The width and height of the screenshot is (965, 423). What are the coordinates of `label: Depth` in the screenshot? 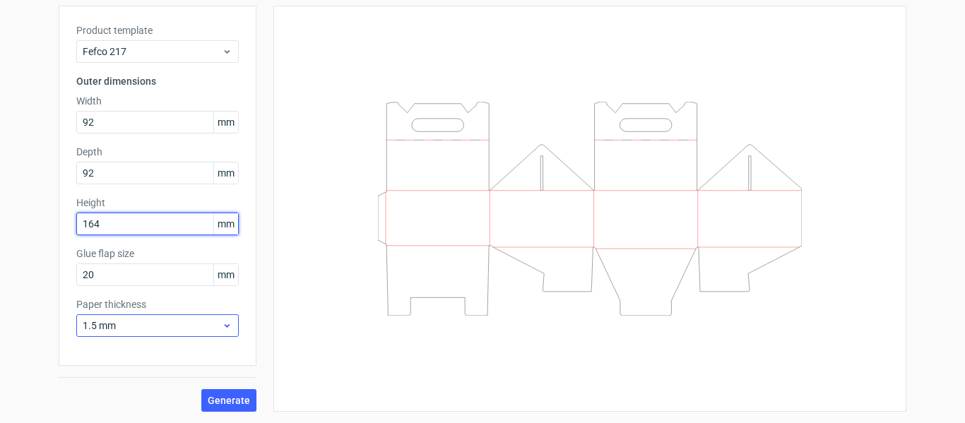 It's located at (158, 152).